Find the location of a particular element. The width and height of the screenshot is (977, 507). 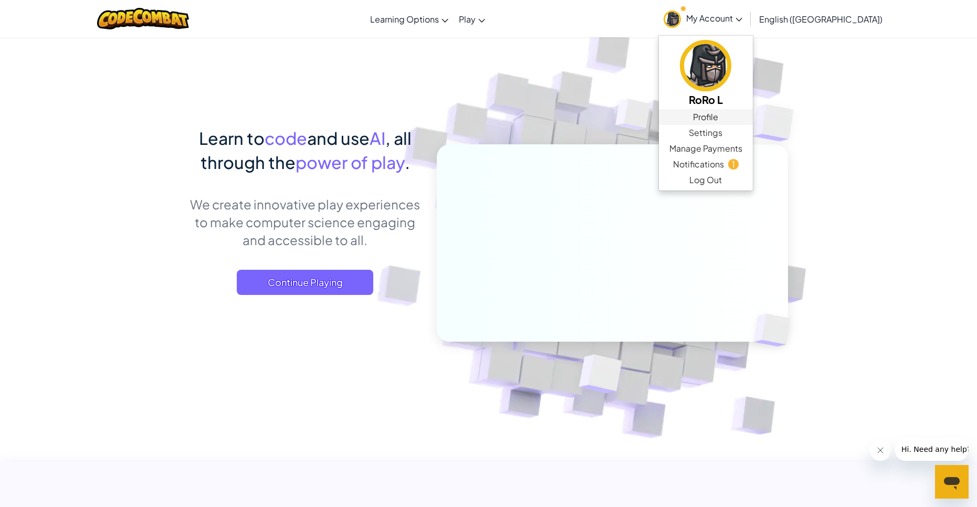

span: Play is located at coordinates (467, 19).